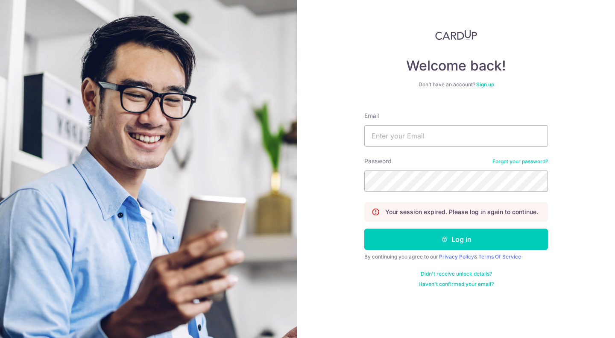 The image size is (615, 338). Describe the element at coordinates (456, 85) in the screenshot. I see `div: Don’t have an account?` at that location.